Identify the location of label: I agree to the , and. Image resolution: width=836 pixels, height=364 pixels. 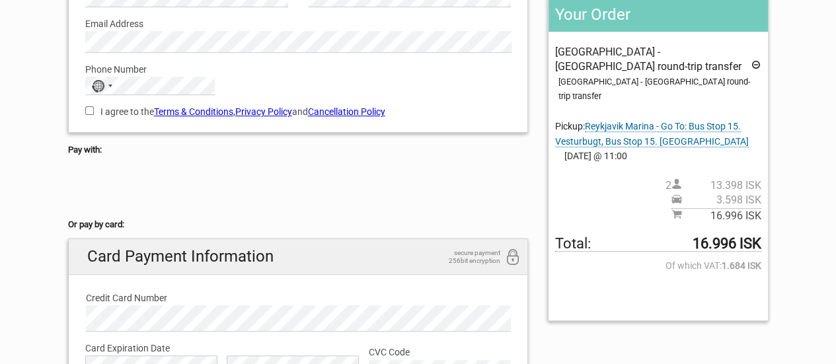
(298, 112).